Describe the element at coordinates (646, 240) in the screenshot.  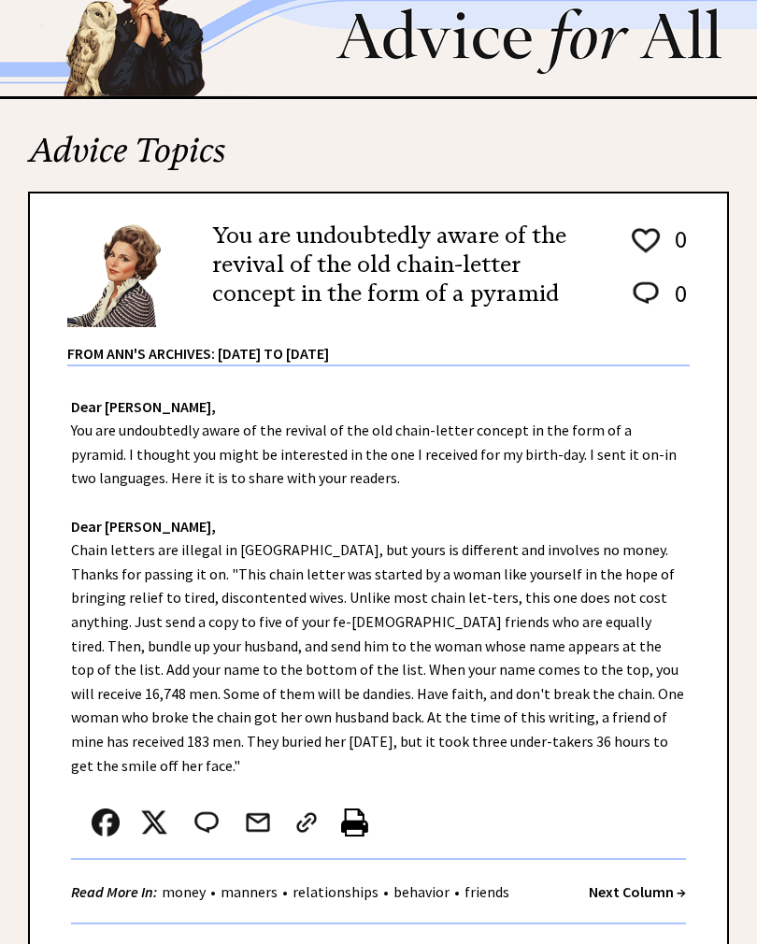
I see `img: heart_outline%201.png` at that location.